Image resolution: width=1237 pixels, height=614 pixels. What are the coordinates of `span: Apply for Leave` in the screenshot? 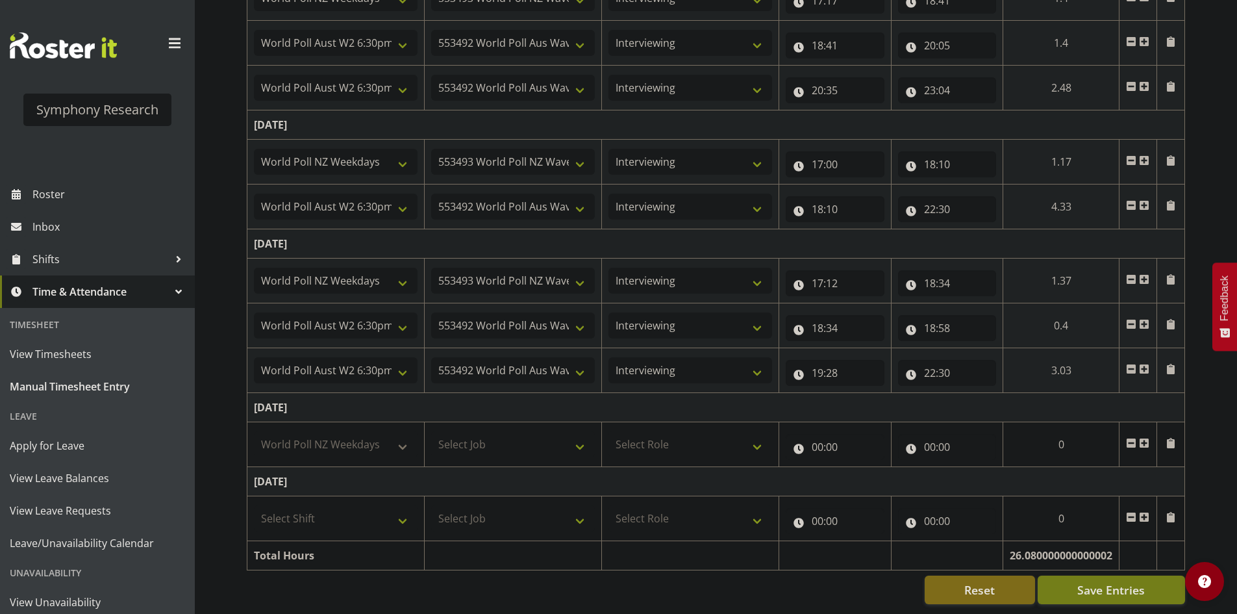 It's located at (97, 446).